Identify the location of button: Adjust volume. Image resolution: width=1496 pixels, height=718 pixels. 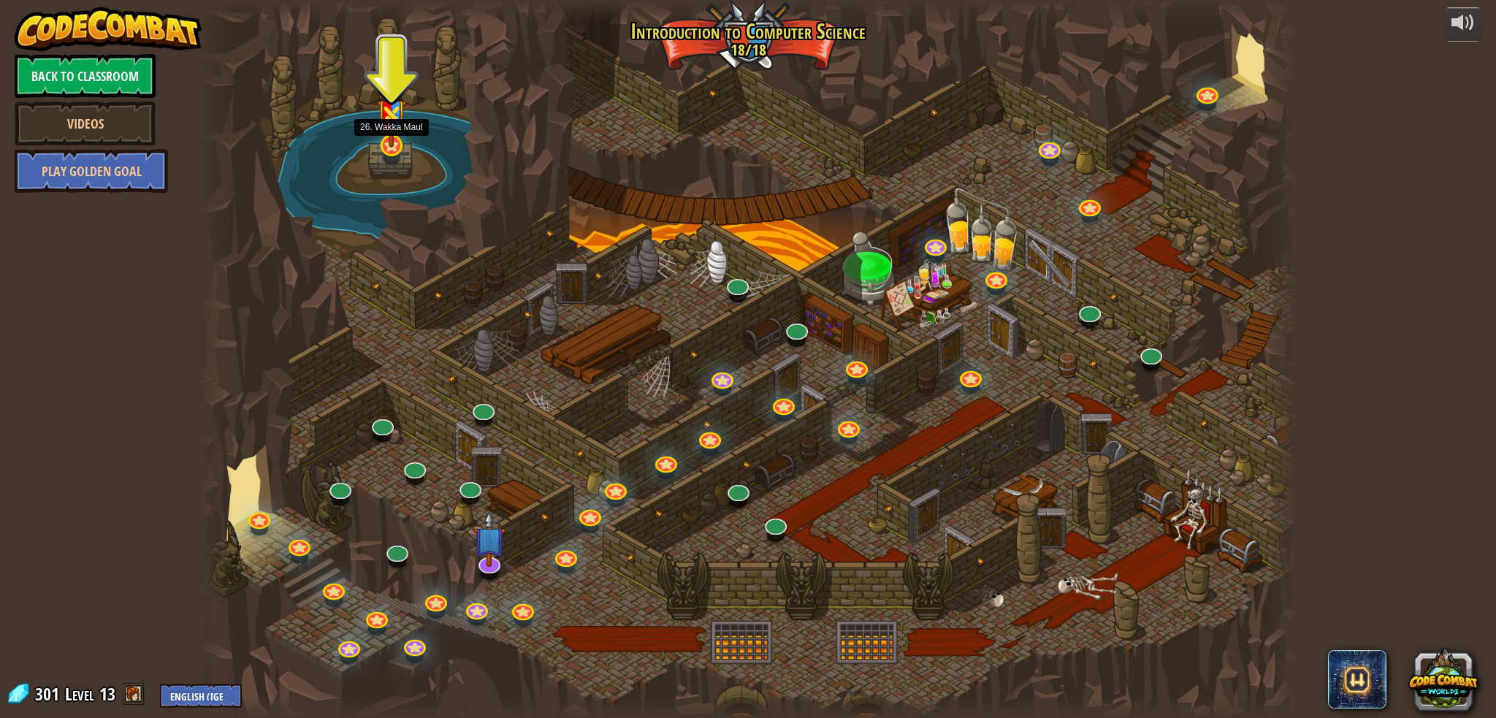
(1463, 24).